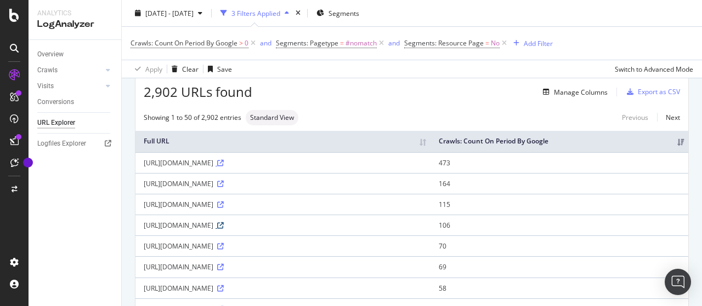 Image resolution: width=702 pixels, height=306 pixels. What do you see at coordinates (256, 13) in the screenshot?
I see `div: 3 Filters Applied` at bounding box center [256, 13].